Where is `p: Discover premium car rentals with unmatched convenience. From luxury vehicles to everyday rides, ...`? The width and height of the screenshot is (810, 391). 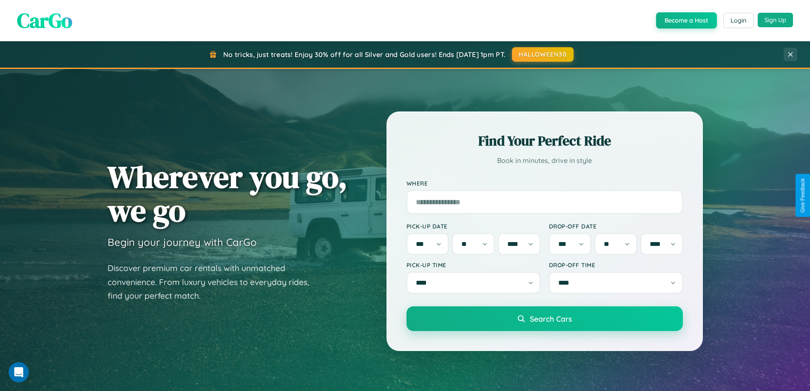 p: Discover premium car rentals with unmatched convenience. From luxury vehicles to everyday rides, ... is located at coordinates (214, 282).